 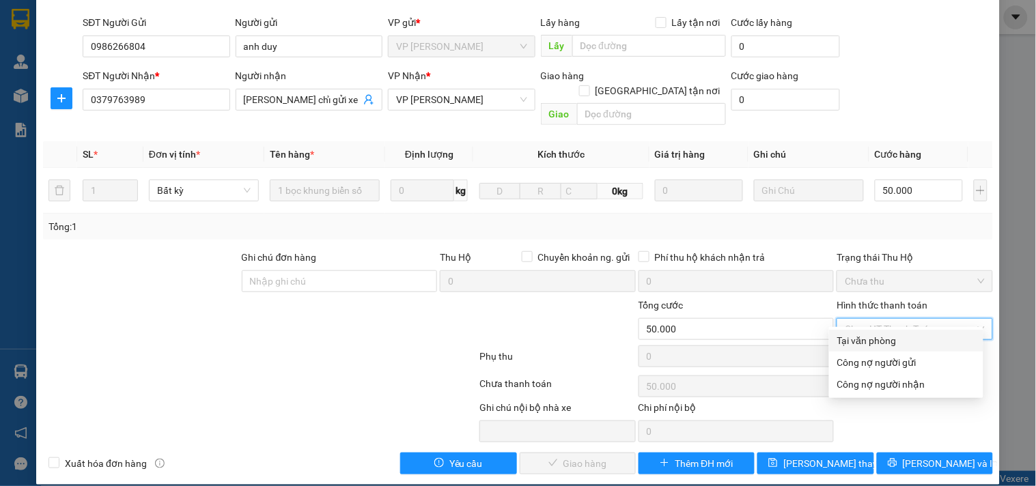 I want to click on span: Bất kỳ, so click(x=203, y=190).